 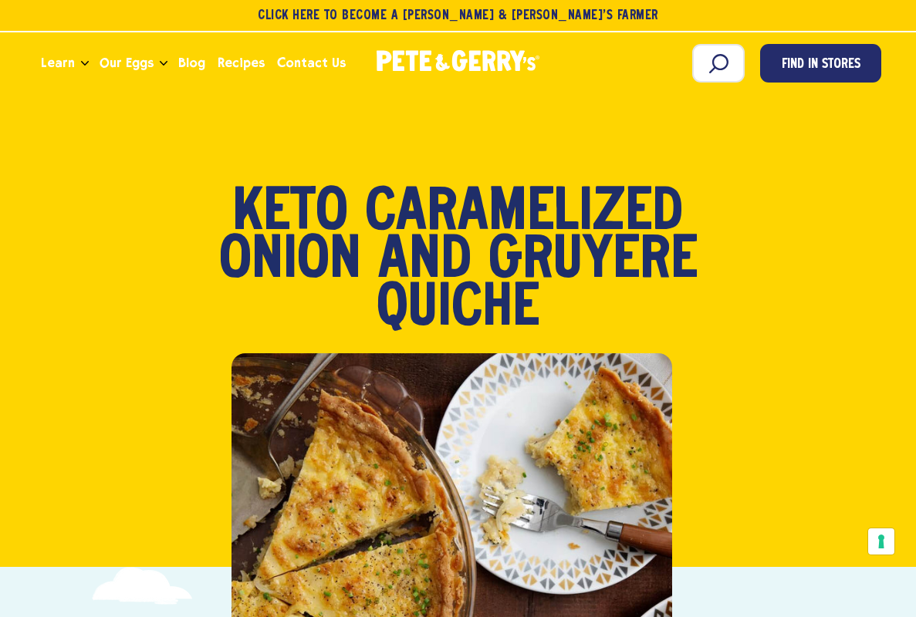 What do you see at coordinates (191, 62) in the screenshot?
I see `span: Blog` at bounding box center [191, 62].